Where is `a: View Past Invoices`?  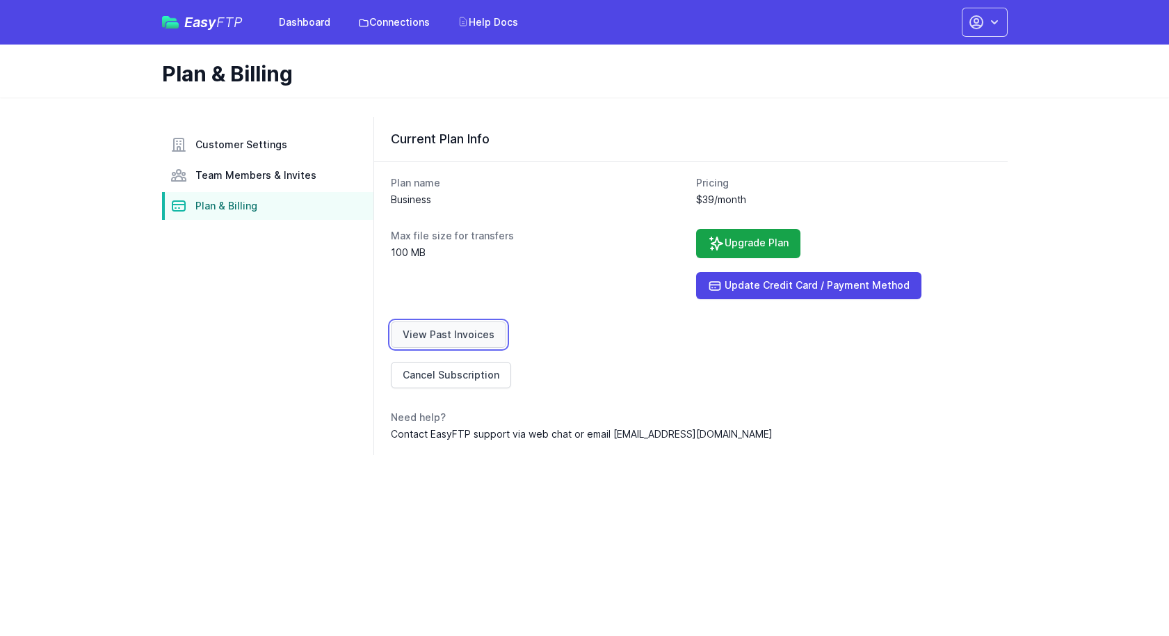 a: View Past Invoices is located at coordinates (449, 334).